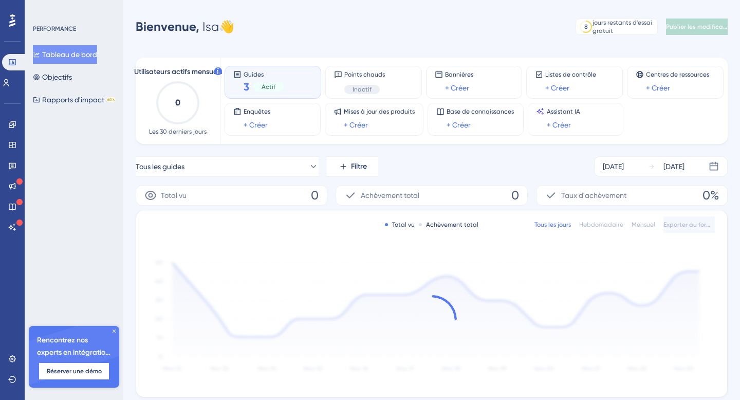 The width and height of the screenshot is (740, 400). What do you see at coordinates (644, 225) in the screenshot?
I see `font: Mensuel` at bounding box center [644, 225].